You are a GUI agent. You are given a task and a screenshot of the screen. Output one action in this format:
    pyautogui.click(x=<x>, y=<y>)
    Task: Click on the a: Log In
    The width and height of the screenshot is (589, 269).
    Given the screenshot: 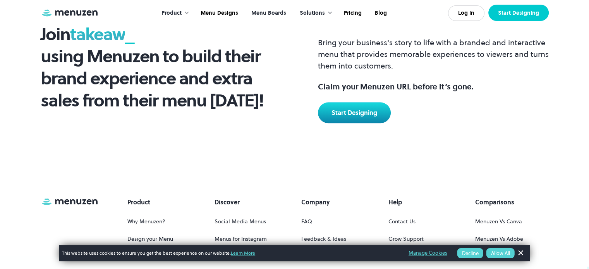 What is the action you would take?
    pyautogui.click(x=466, y=13)
    